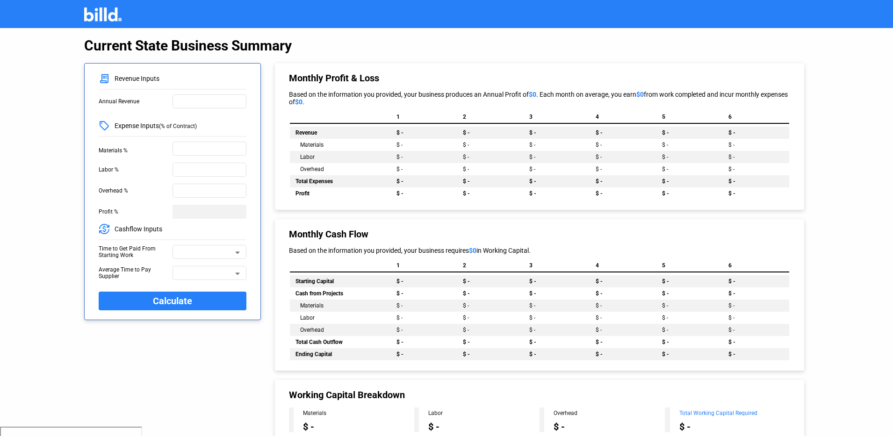 This screenshot has height=436, width=893. I want to click on td: Total Expenses, so click(340, 181).